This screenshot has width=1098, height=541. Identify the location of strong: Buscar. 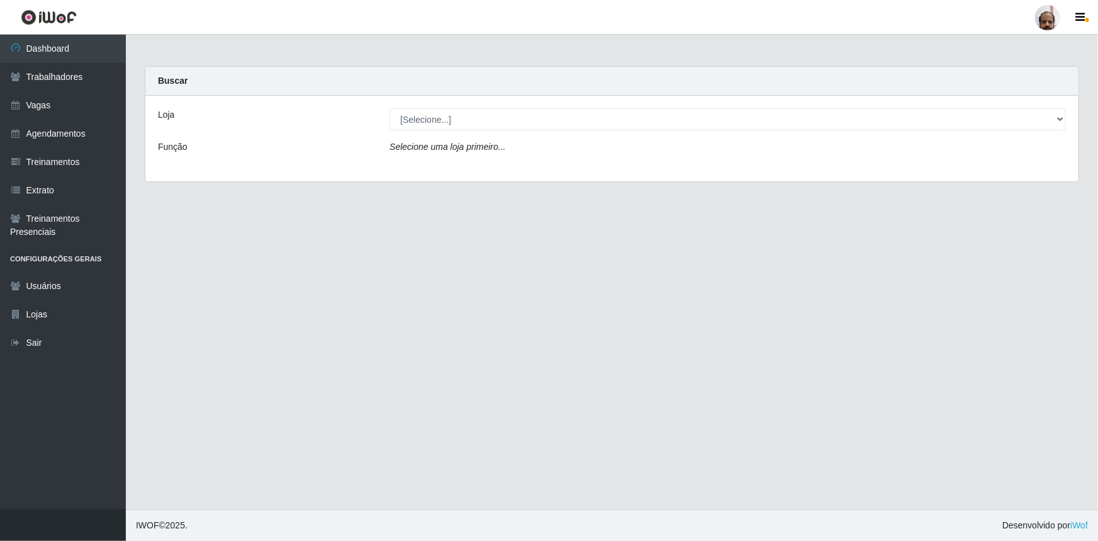
(172, 81).